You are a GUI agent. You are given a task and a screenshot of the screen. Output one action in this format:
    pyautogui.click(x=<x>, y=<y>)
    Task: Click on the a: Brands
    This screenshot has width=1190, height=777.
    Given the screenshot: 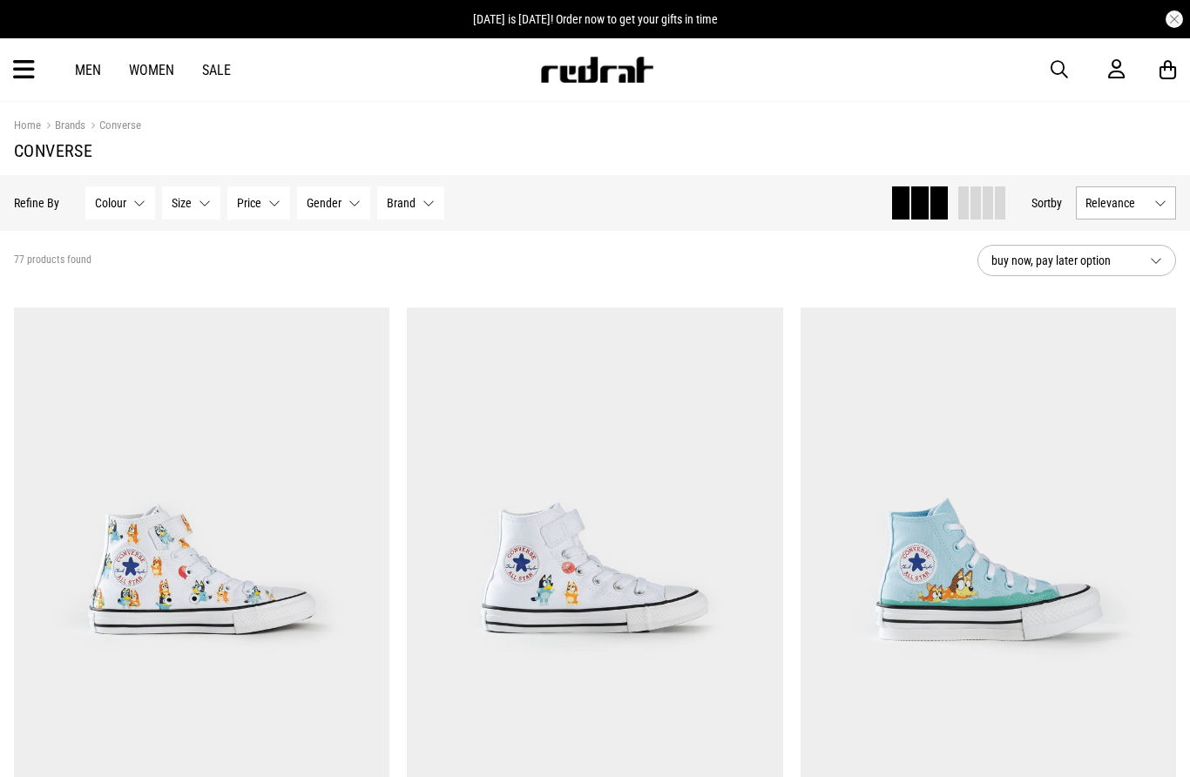 What is the action you would take?
    pyautogui.click(x=63, y=126)
    